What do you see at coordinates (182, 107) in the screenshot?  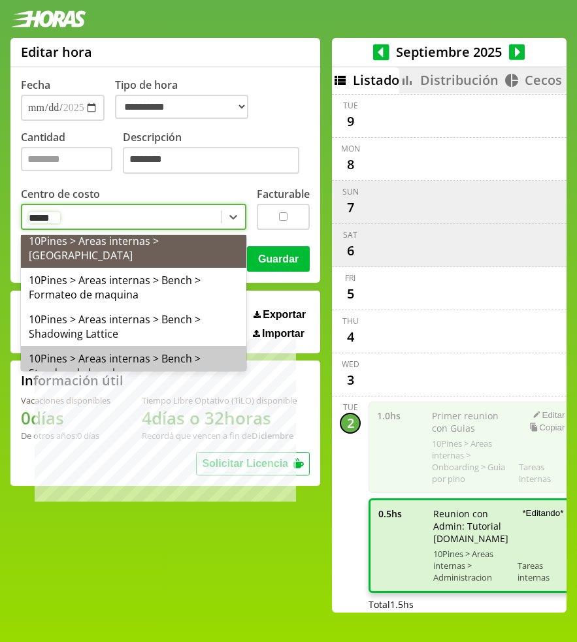 I see `select: Tipo de hora` at bounding box center [182, 107].